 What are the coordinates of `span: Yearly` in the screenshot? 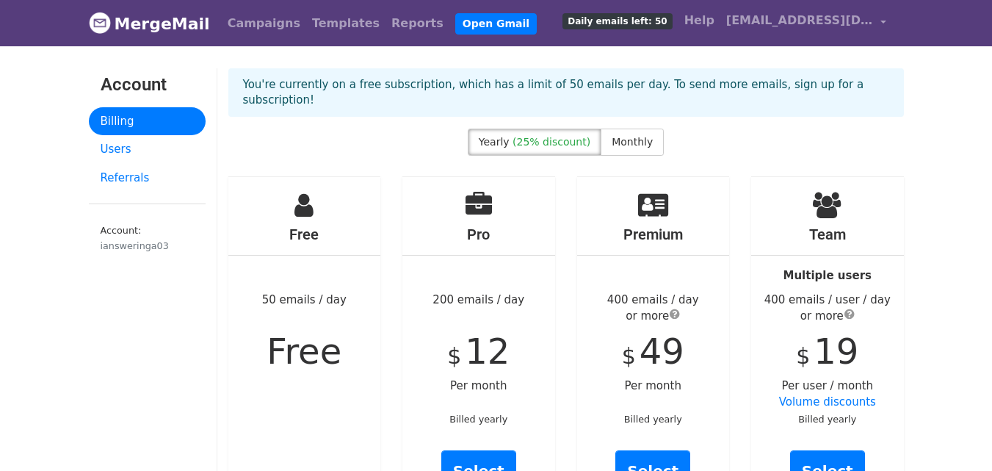 It's located at (494, 142).